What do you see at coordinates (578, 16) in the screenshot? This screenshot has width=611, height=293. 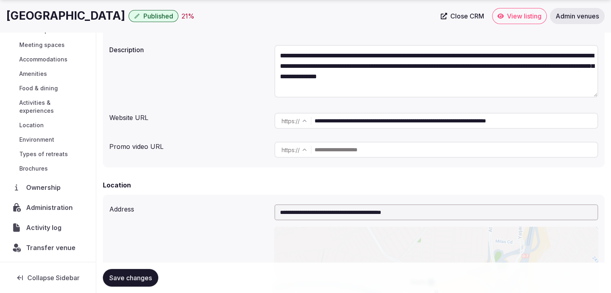 I see `span: Admin venues` at bounding box center [578, 16].